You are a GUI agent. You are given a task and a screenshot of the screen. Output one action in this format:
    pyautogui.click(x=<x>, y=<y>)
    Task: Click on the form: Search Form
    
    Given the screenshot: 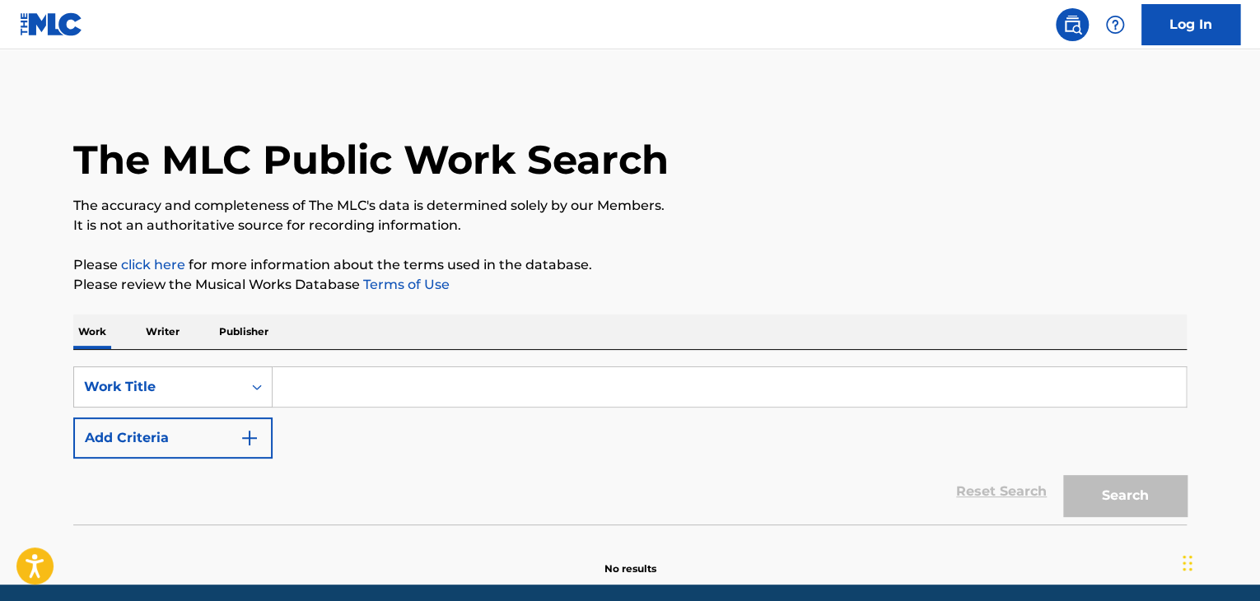 What is the action you would take?
    pyautogui.click(x=630, y=446)
    